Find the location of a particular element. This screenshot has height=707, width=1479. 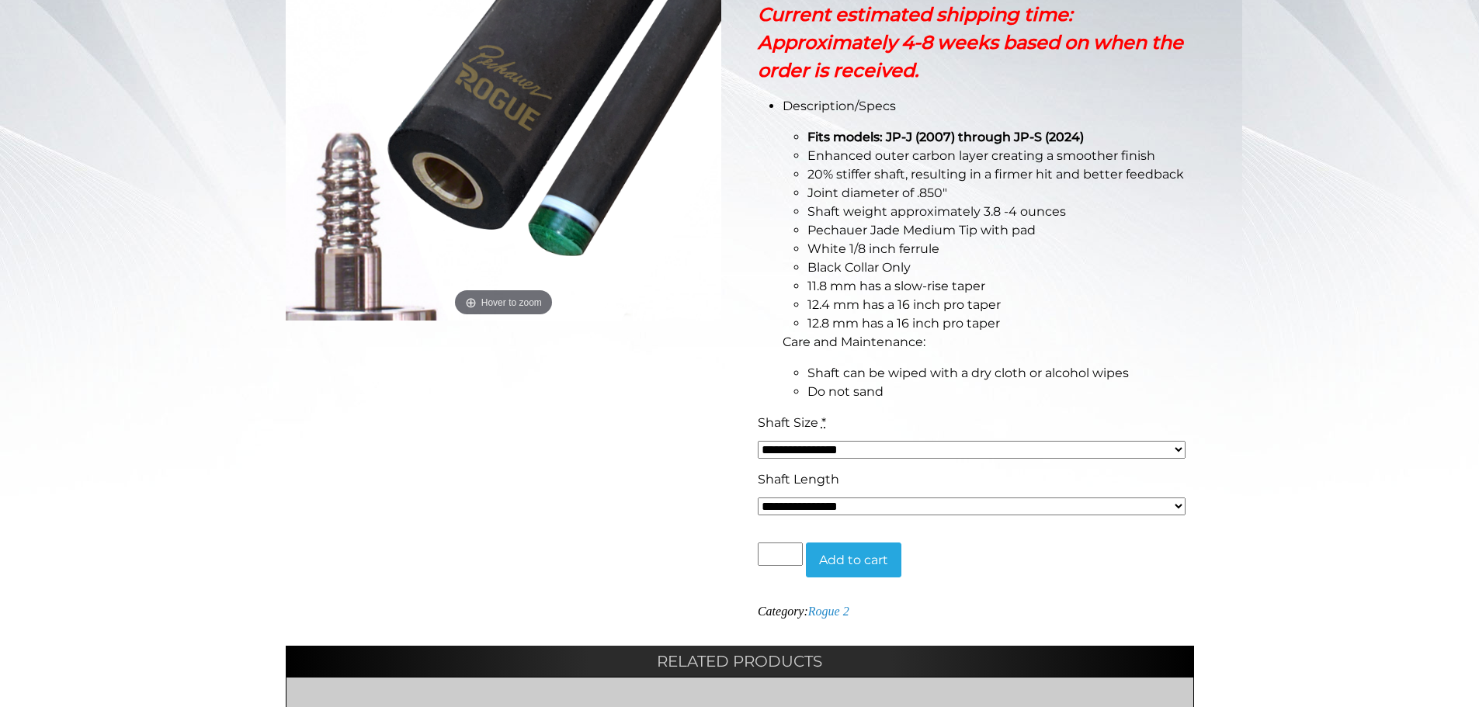

span: Do not sand is located at coordinates (845, 391).